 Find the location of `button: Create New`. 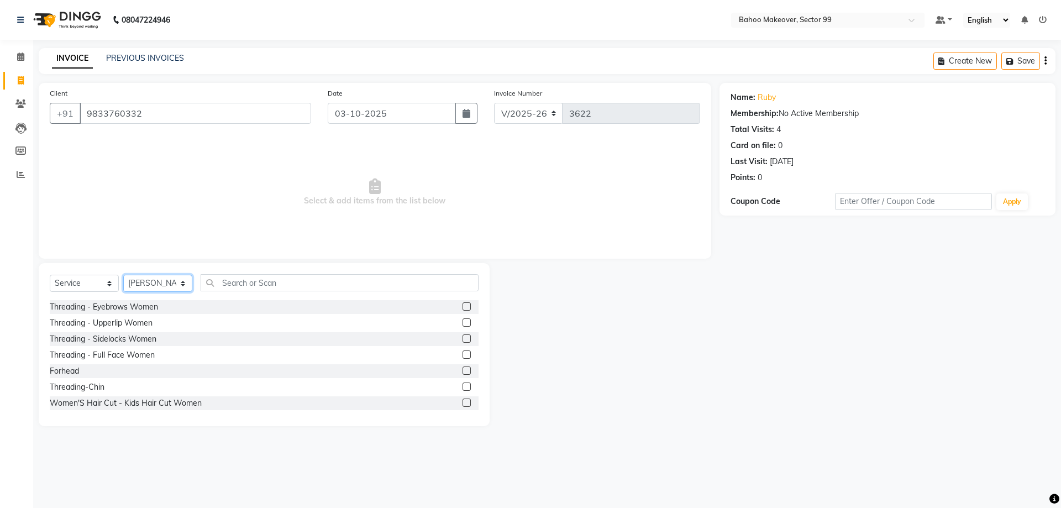

button: Create New is located at coordinates (965, 61).